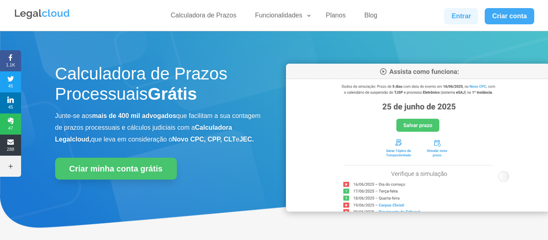 The height and width of the screenshot is (240, 548). Describe the element at coordinates (159, 86) in the screenshot. I see `h1: Calculadora de Prazos Processuais` at that location.